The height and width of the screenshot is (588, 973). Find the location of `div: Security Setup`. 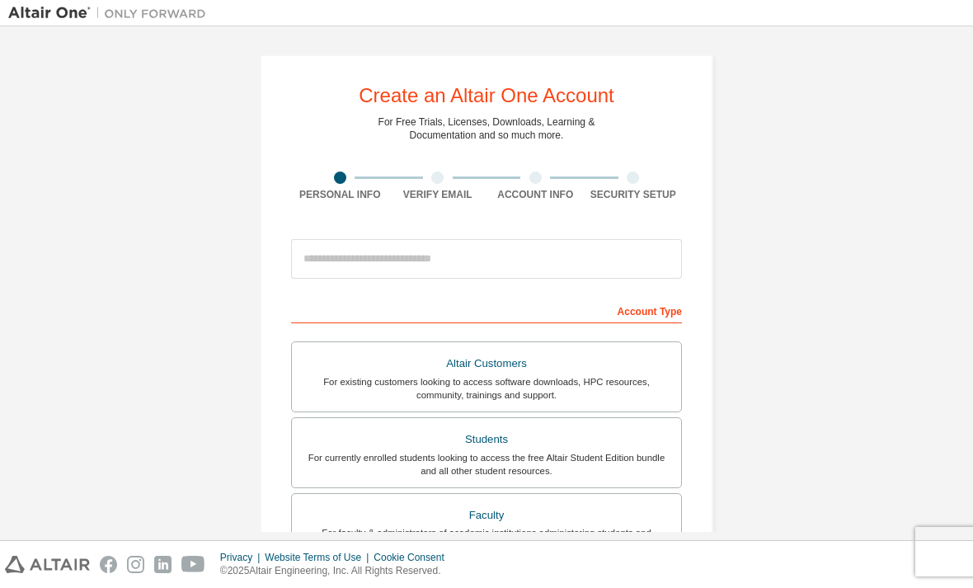

div: Security Setup is located at coordinates (634, 195).